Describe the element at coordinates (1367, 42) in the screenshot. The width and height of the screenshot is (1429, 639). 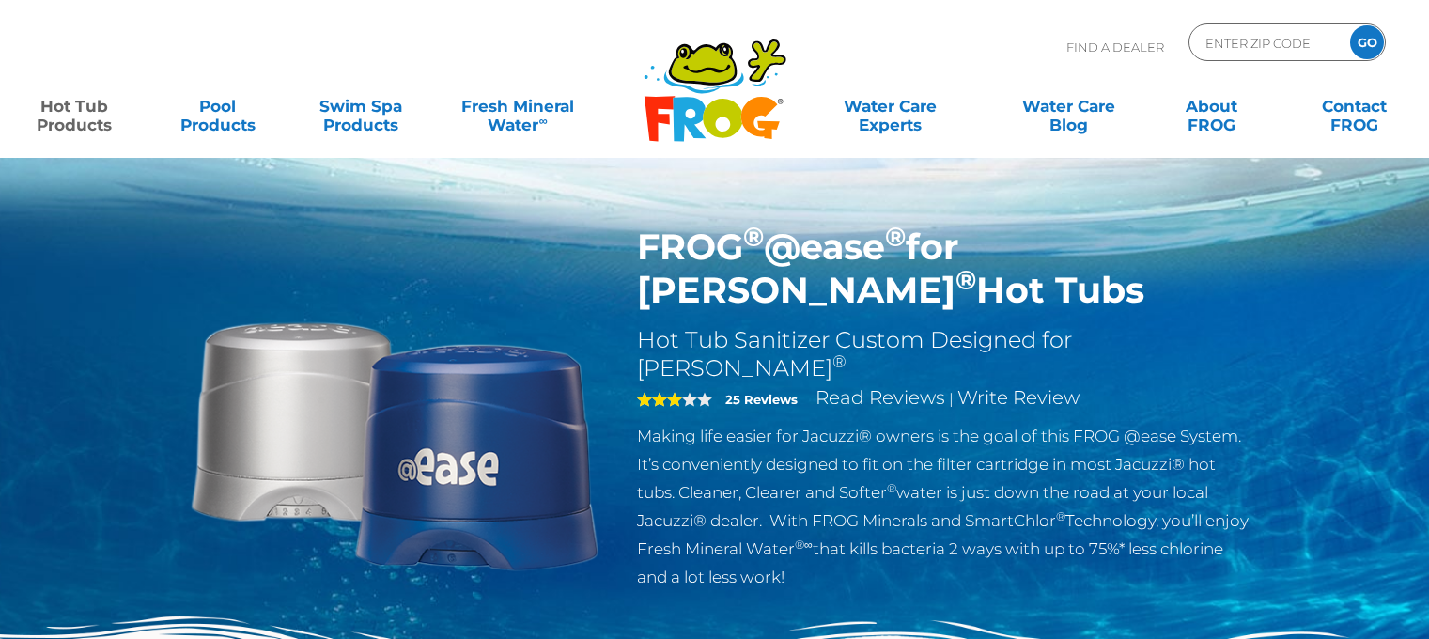
I see `input: GO` at that location.